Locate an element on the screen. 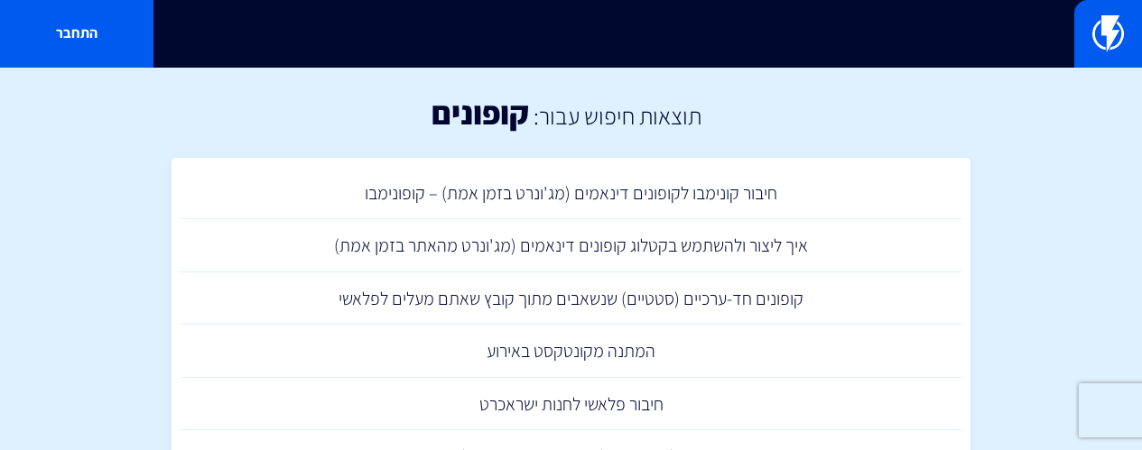  a: המתנה מקונטקסט באירוע is located at coordinates (571, 351).